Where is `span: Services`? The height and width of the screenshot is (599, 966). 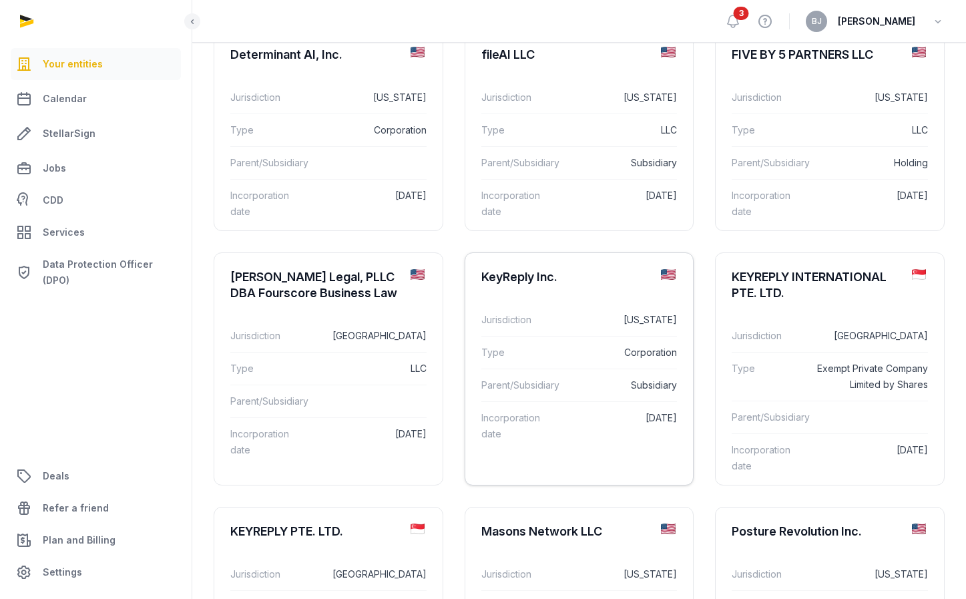 span: Services is located at coordinates (63, 232).